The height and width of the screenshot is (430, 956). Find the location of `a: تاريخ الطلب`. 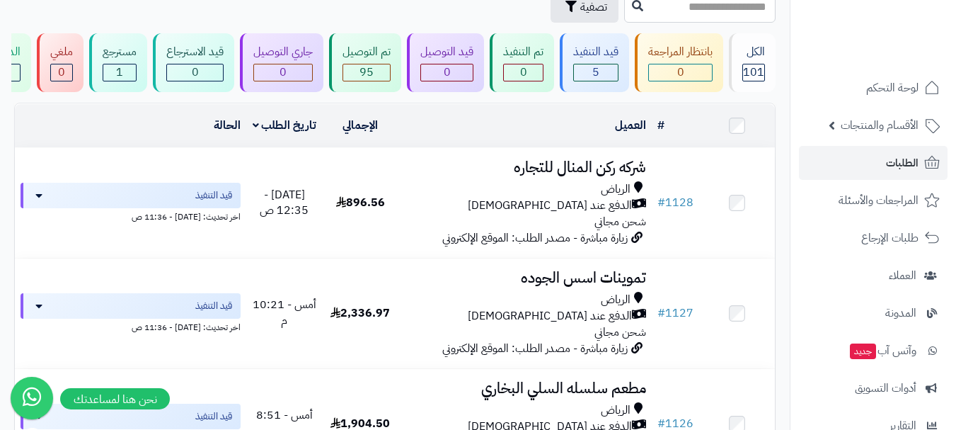

a: تاريخ الطلب is located at coordinates (285, 125).